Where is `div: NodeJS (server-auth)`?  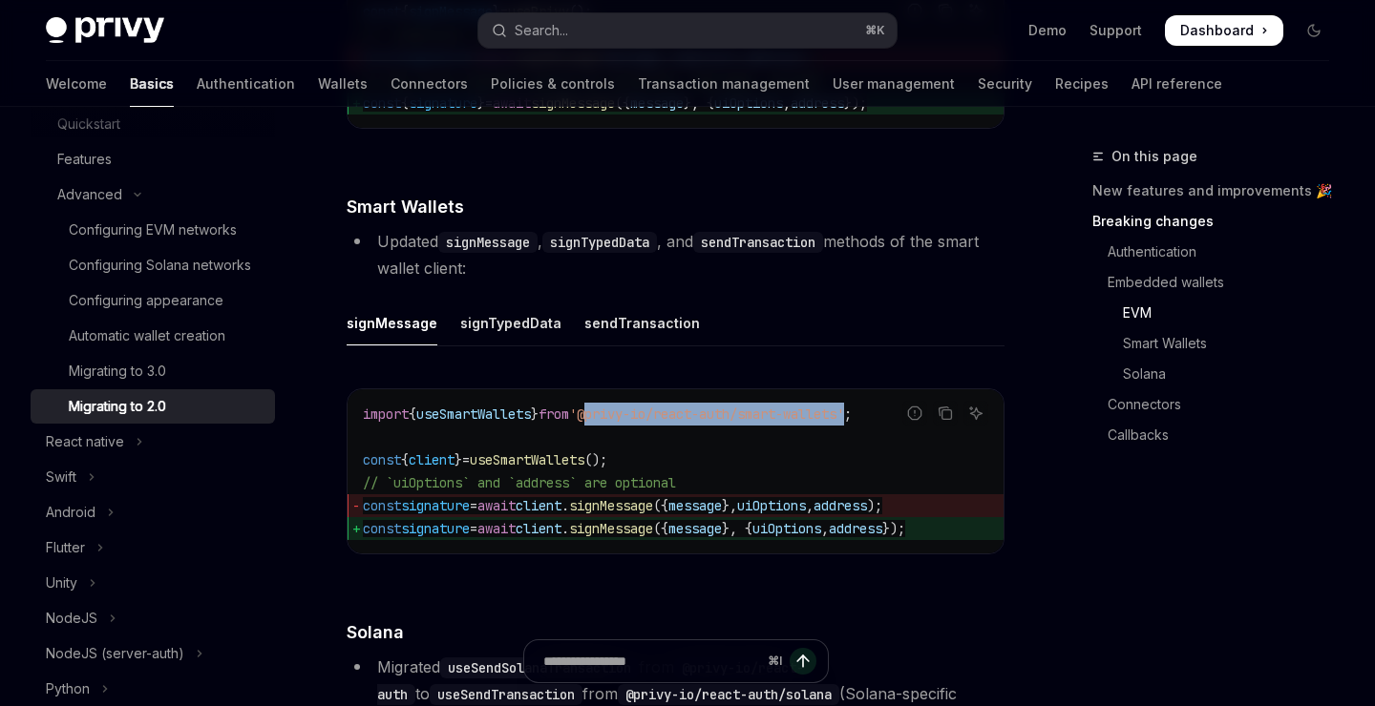
div: NodeJS (server-auth) is located at coordinates (115, 654).